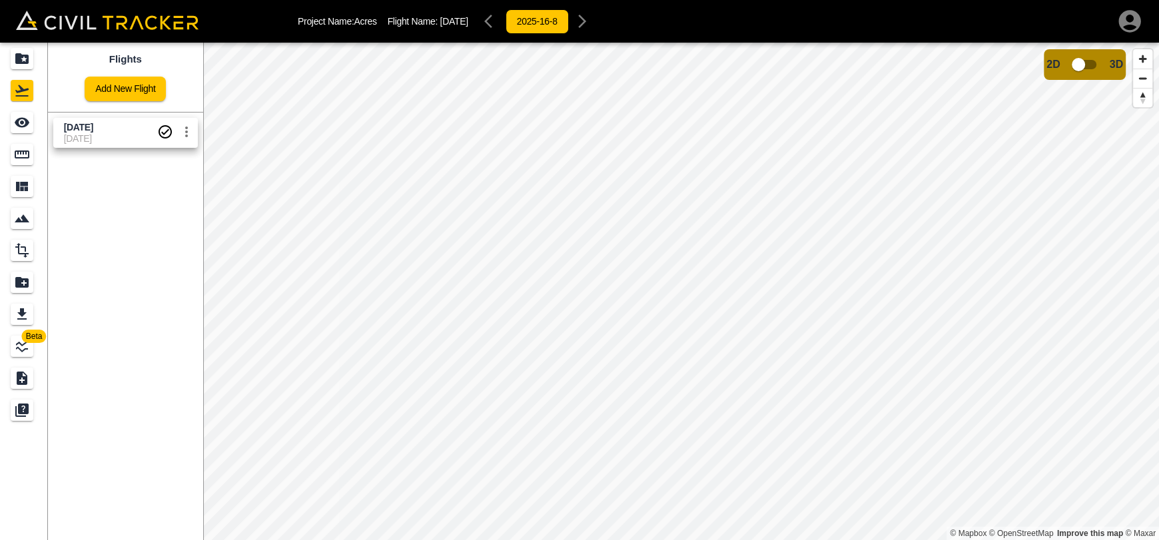 Image resolution: width=1159 pixels, height=540 pixels. What do you see at coordinates (537, 21) in the screenshot?
I see `button: 2025-16-8` at bounding box center [537, 21].